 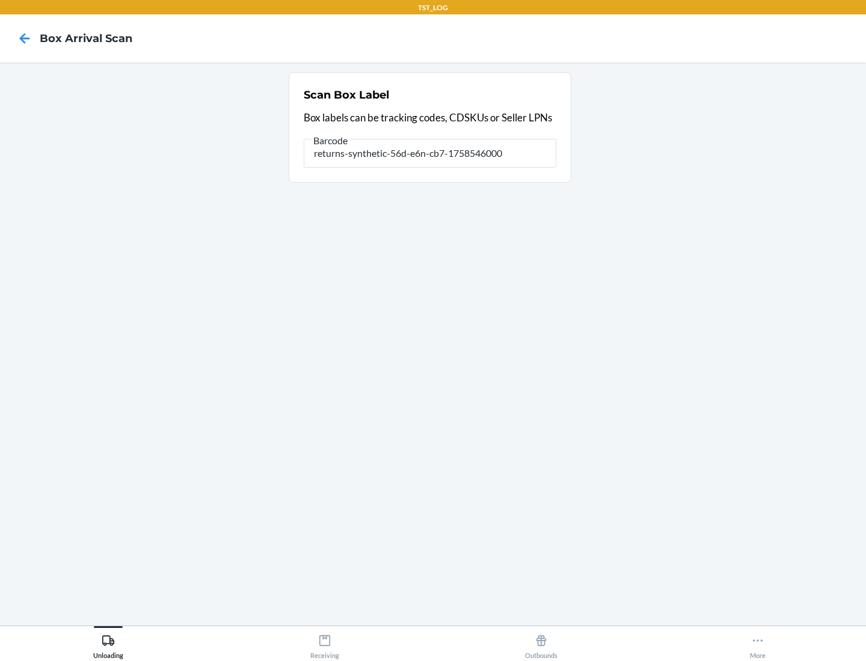 I want to click on div: Unloading, so click(x=108, y=644).